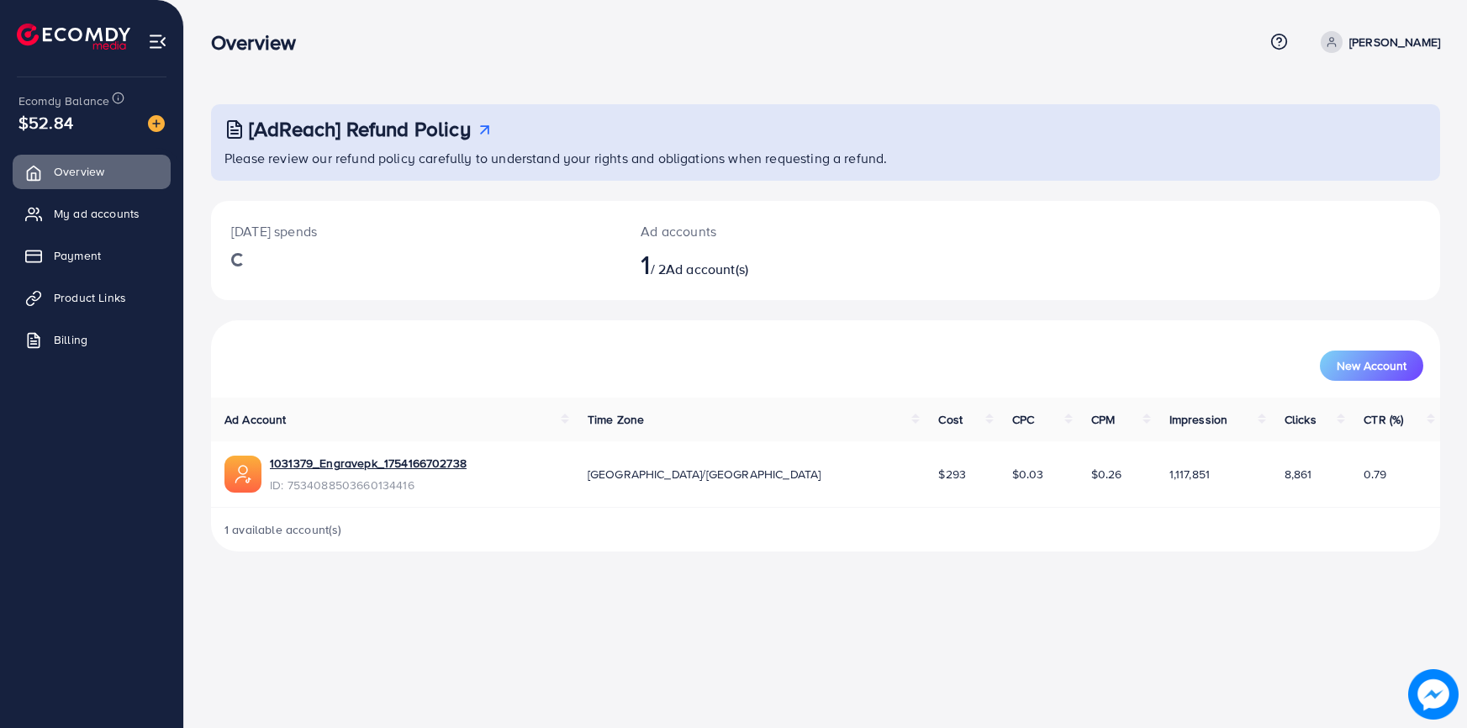  What do you see at coordinates (645, 264) in the screenshot?
I see `span: 1` at bounding box center [645, 264].